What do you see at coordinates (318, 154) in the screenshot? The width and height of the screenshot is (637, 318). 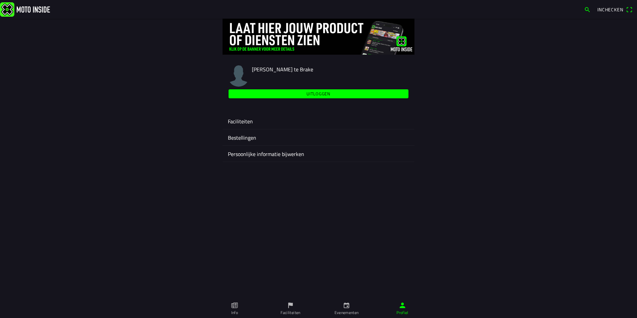 I see `ion-label: Persoonlijke informatie bijwerken` at bounding box center [318, 154].